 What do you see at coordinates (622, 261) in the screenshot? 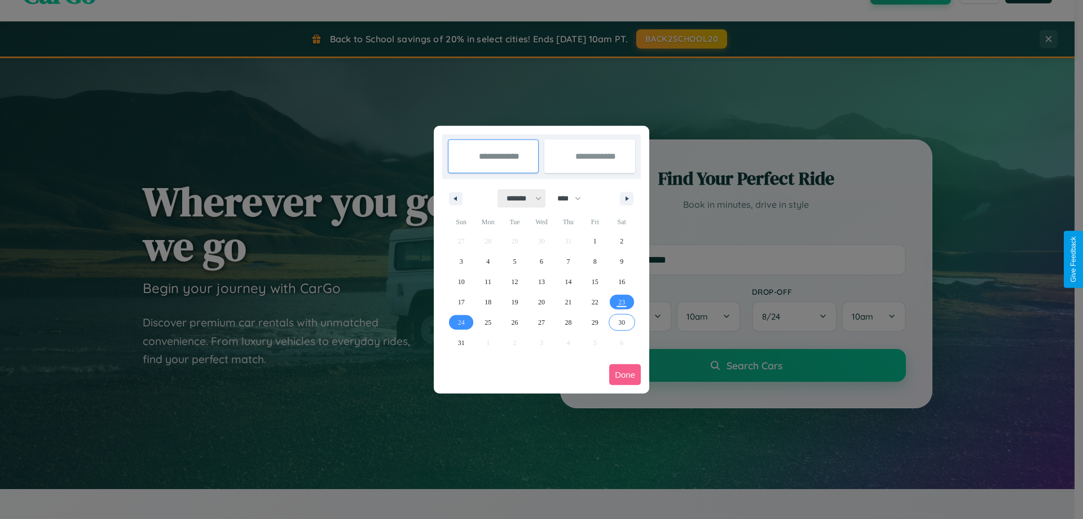
I see `button: 9` at bounding box center [622, 261].